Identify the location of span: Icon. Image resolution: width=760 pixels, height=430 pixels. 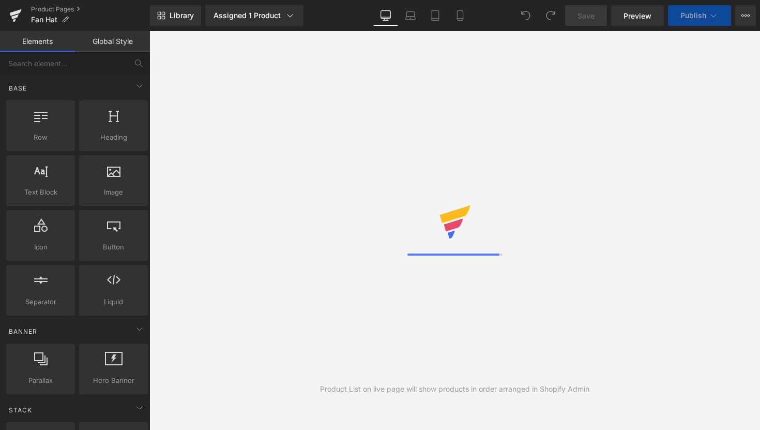
(40, 247).